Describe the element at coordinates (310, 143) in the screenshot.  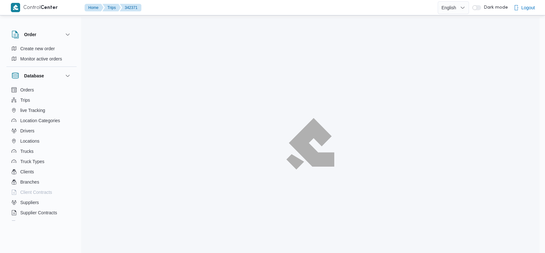
I see `img: ILLA Logo` at that location.